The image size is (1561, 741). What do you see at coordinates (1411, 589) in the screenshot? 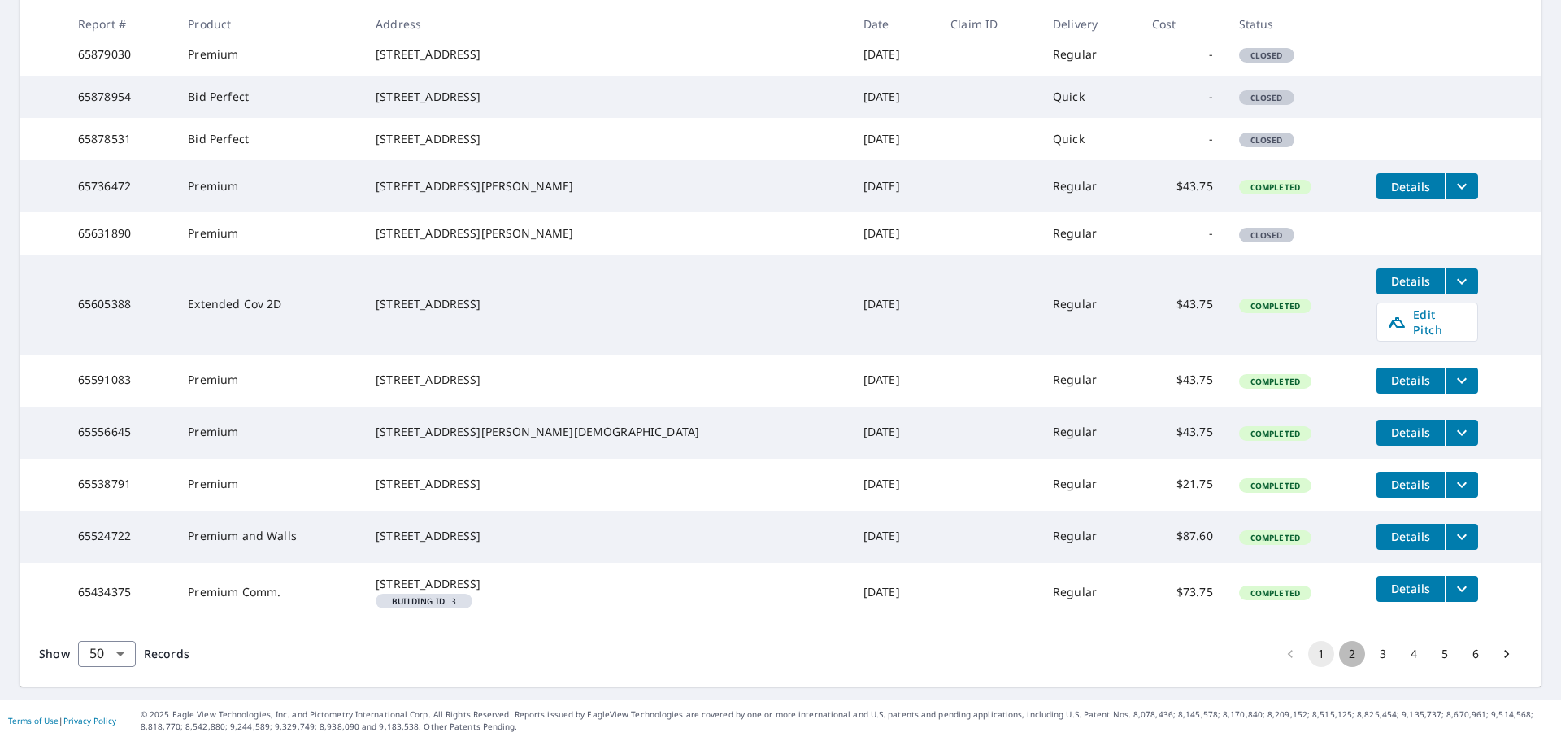
I see `button: detailsBtn-65434375` at bounding box center [1411, 589].